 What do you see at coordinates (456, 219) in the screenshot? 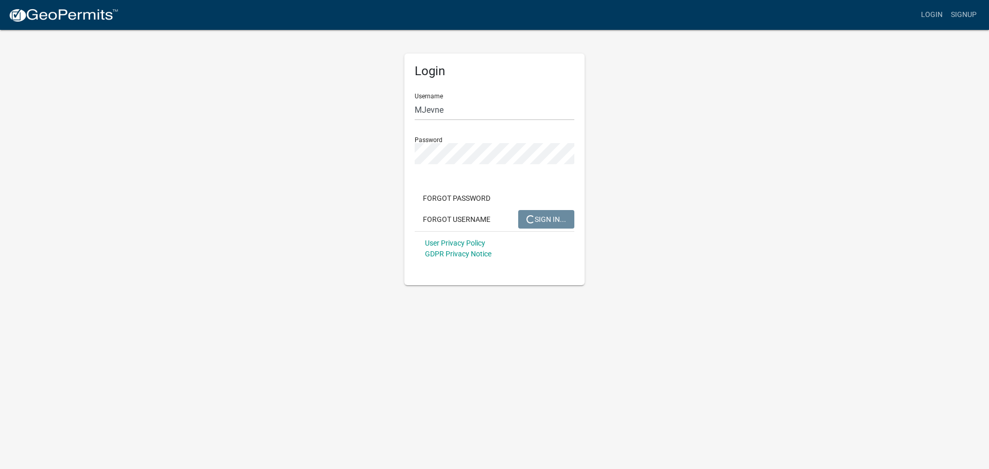
I see `button: Forgot Username` at bounding box center [456, 219].